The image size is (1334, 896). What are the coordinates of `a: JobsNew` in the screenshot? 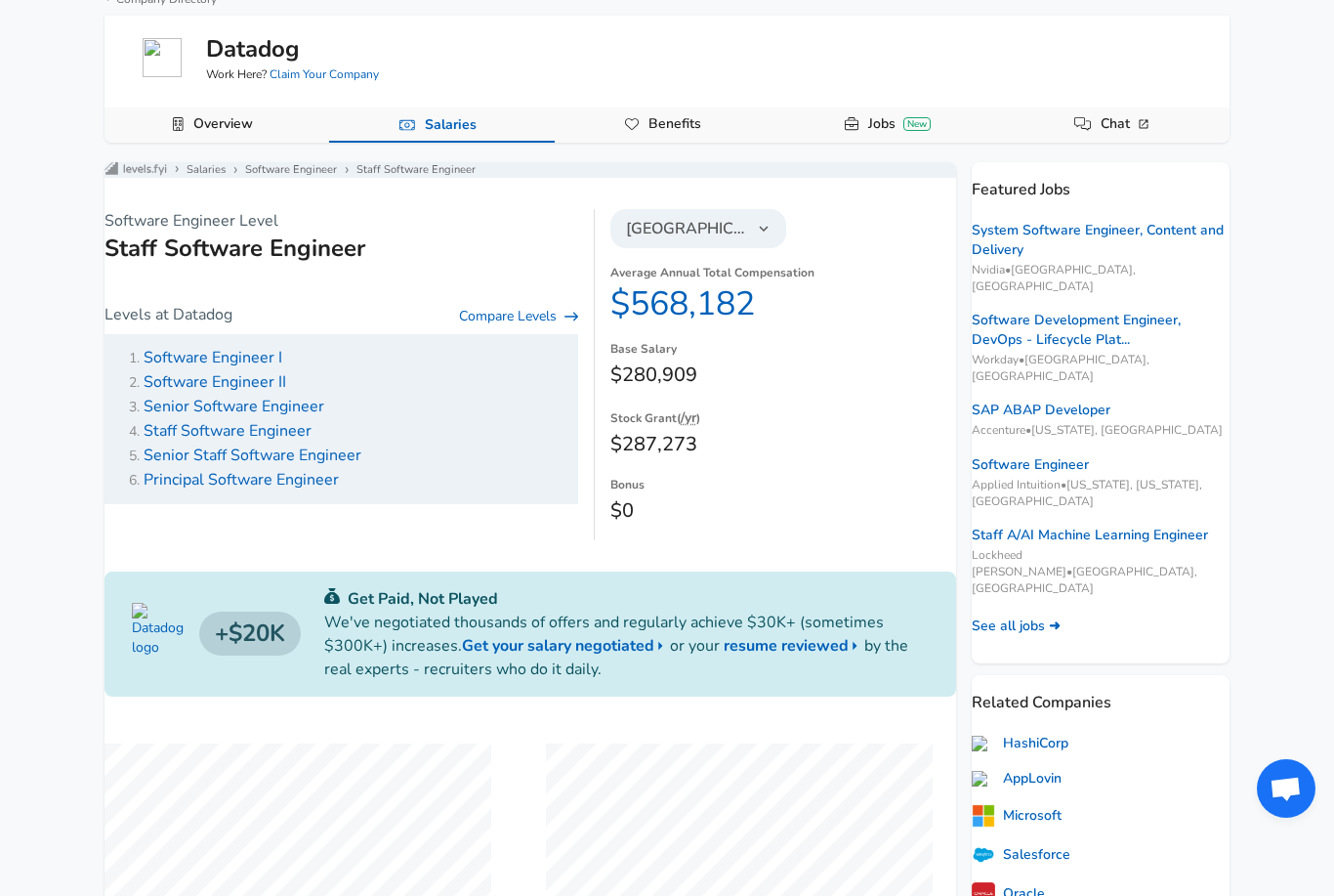 It's located at (900, 124).